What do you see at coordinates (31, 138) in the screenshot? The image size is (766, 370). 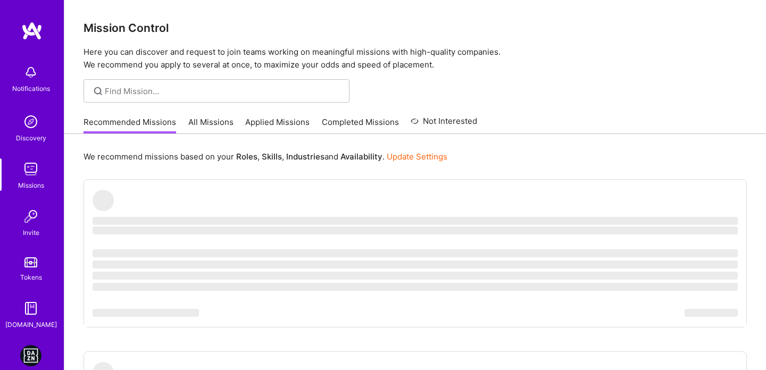 I see `div: Discovery` at bounding box center [31, 138].